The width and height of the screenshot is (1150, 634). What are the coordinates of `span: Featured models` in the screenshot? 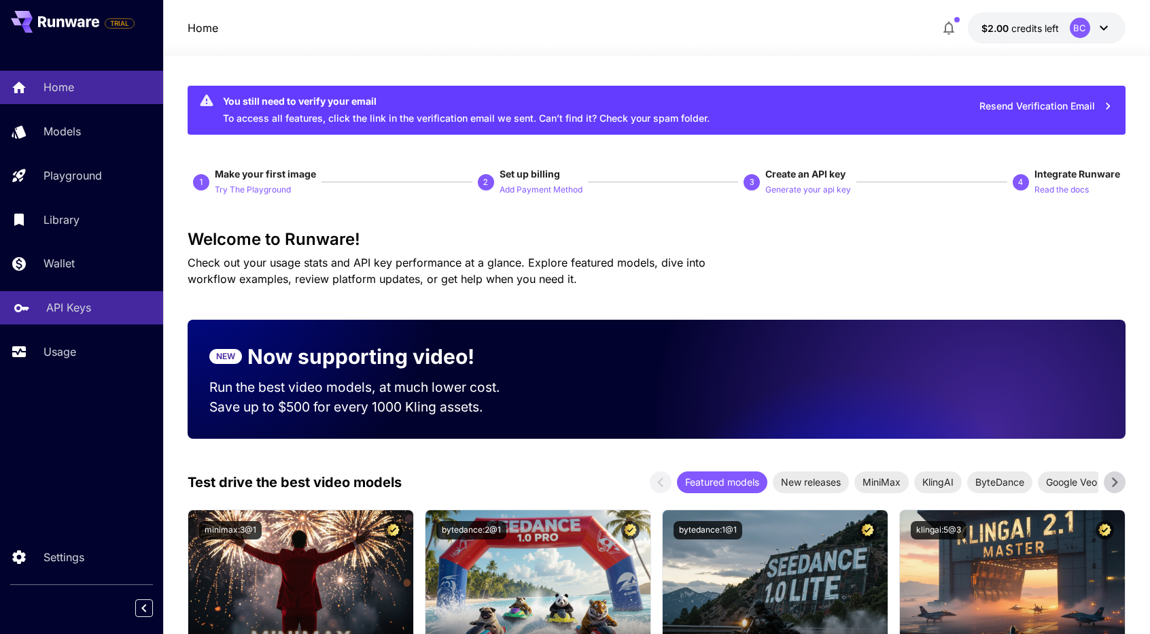 It's located at (722, 481).